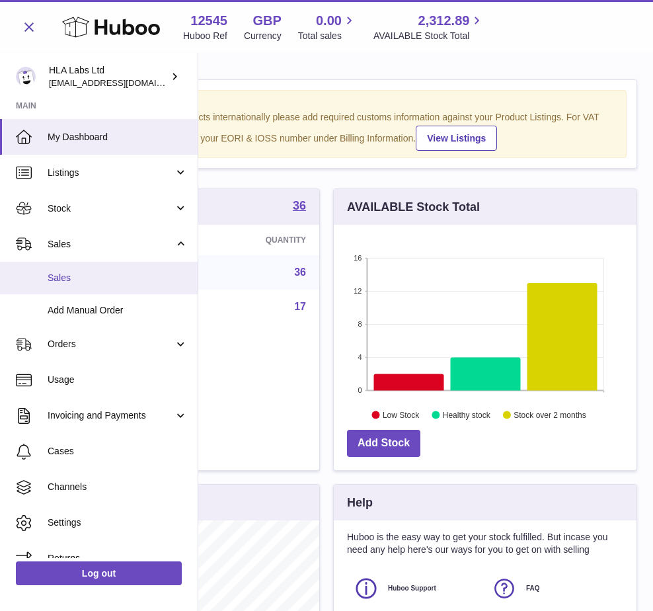 The width and height of the screenshot is (653, 611). I want to click on a: 0.00 Total sales, so click(327, 27).